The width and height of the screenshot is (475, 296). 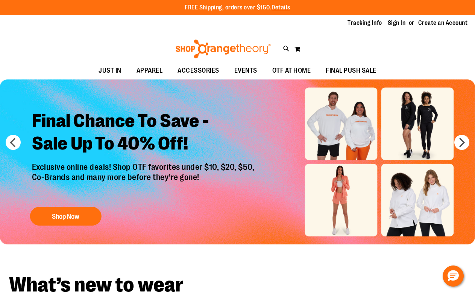 I want to click on a: JUST IN, so click(x=110, y=71).